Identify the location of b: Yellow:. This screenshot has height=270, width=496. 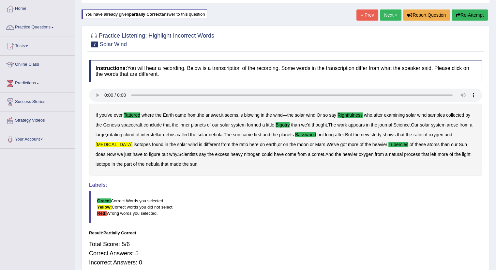
(104, 207).